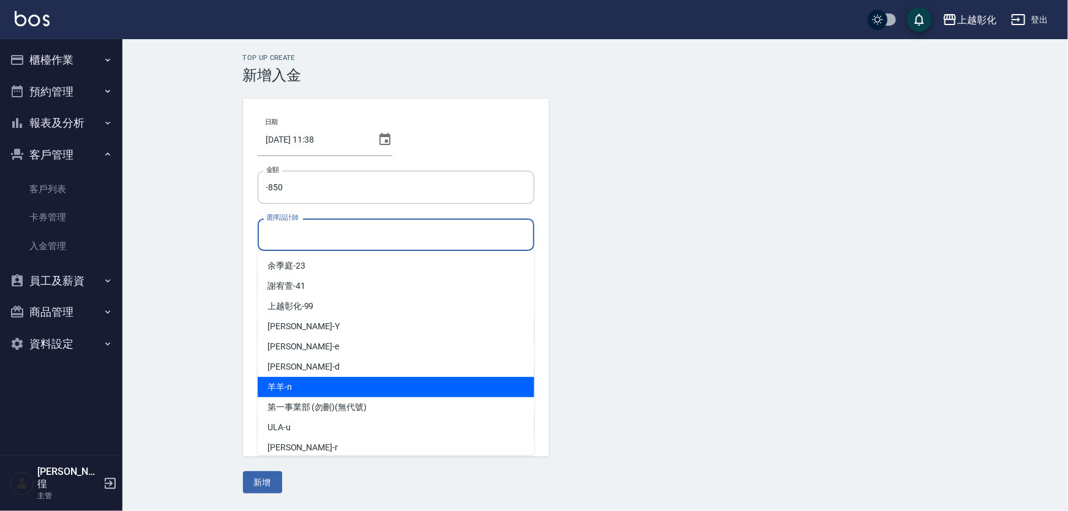 Image resolution: width=1068 pixels, height=511 pixels. What do you see at coordinates (279, 427) in the screenshot?
I see `span: ULA -u` at bounding box center [279, 427].